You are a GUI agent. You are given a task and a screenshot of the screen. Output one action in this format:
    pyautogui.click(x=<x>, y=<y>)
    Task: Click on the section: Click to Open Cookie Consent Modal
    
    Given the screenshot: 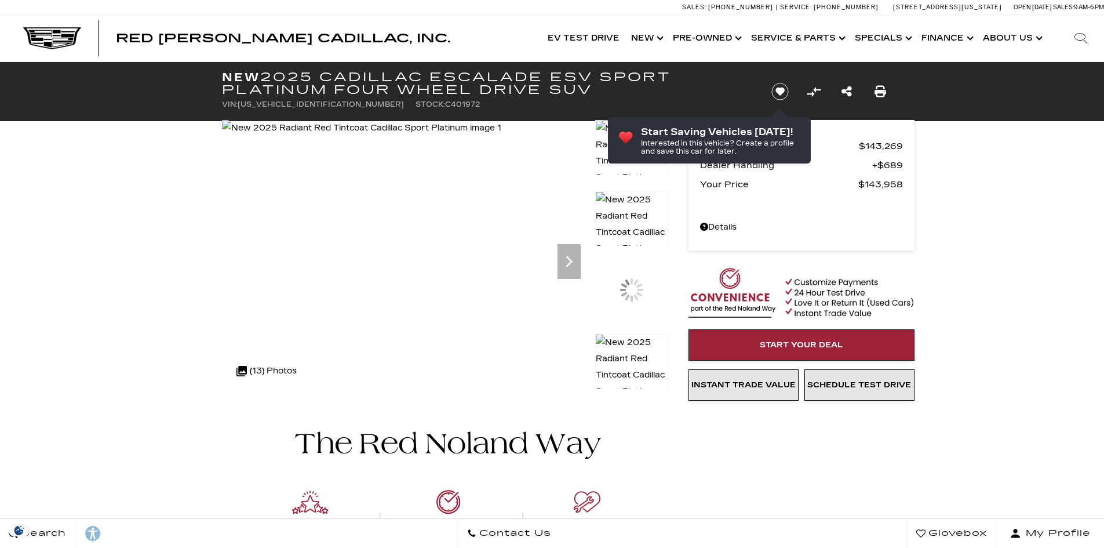 What is the action you would take?
    pyautogui.click(x=19, y=530)
    